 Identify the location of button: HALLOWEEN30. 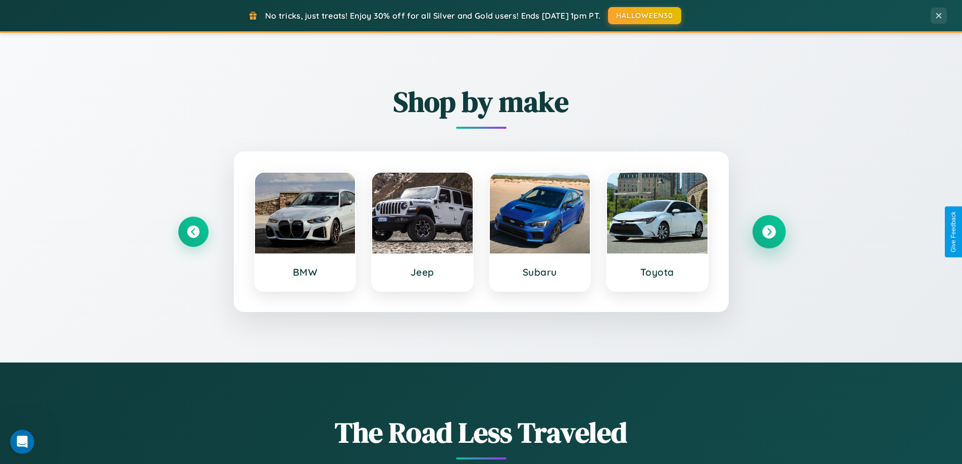
(644, 16).